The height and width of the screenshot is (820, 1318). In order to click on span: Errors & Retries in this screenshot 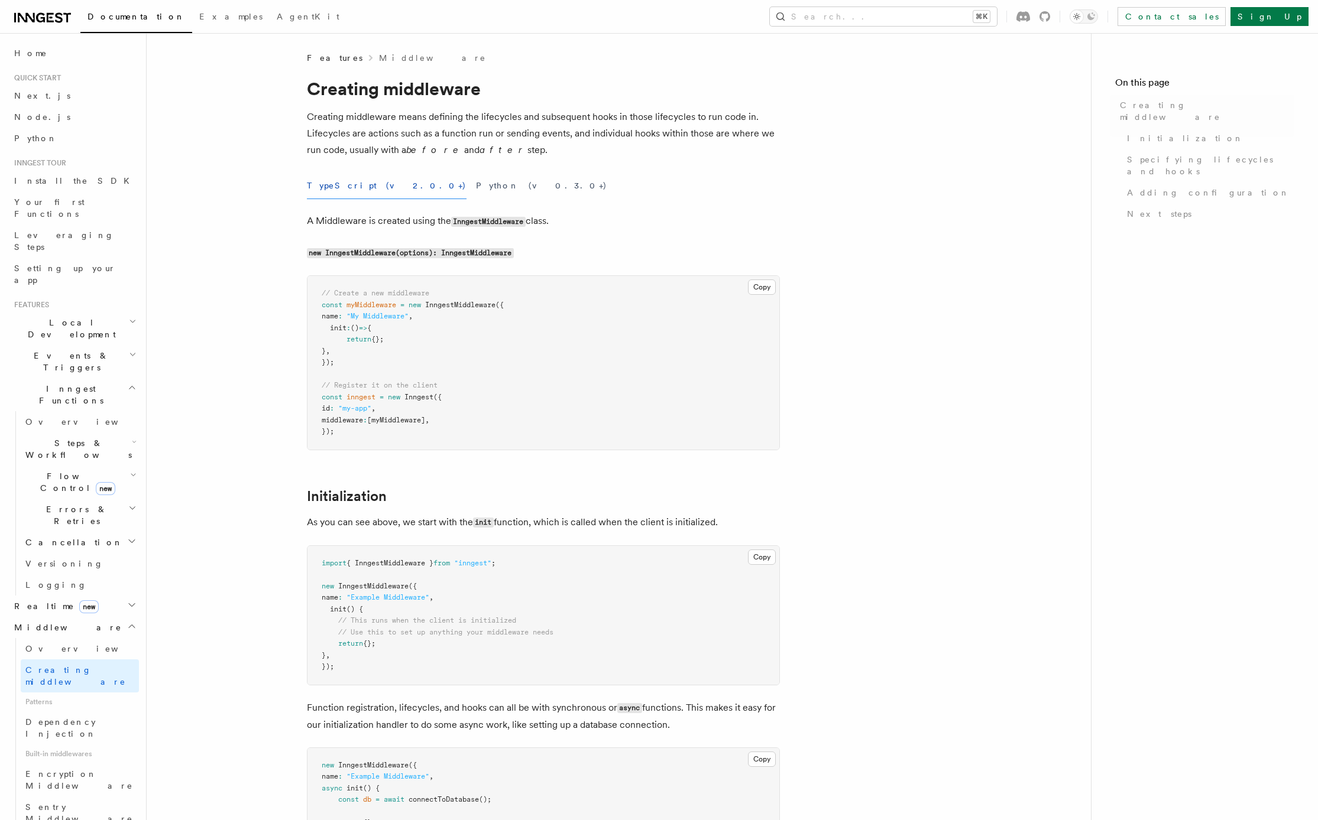, I will do `click(74, 515)`.